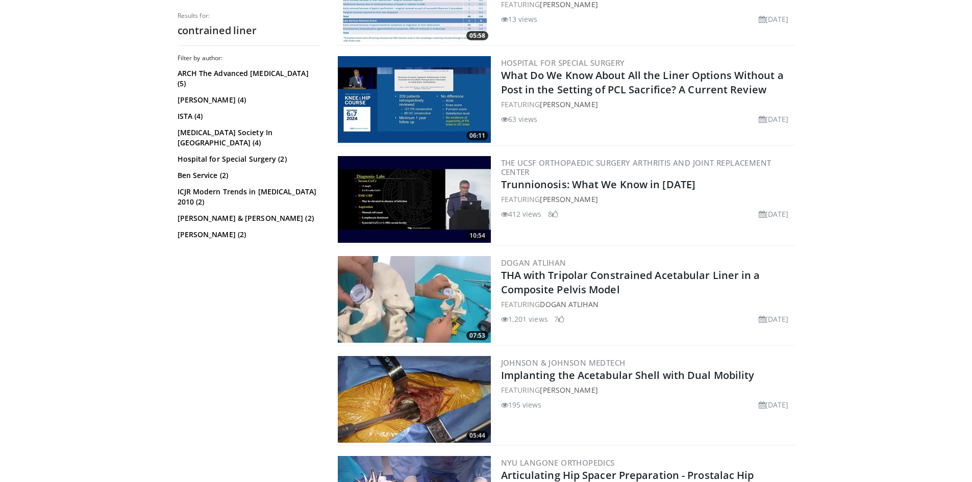  Describe the element at coordinates (559, 319) in the screenshot. I see `li: 7` at that location.